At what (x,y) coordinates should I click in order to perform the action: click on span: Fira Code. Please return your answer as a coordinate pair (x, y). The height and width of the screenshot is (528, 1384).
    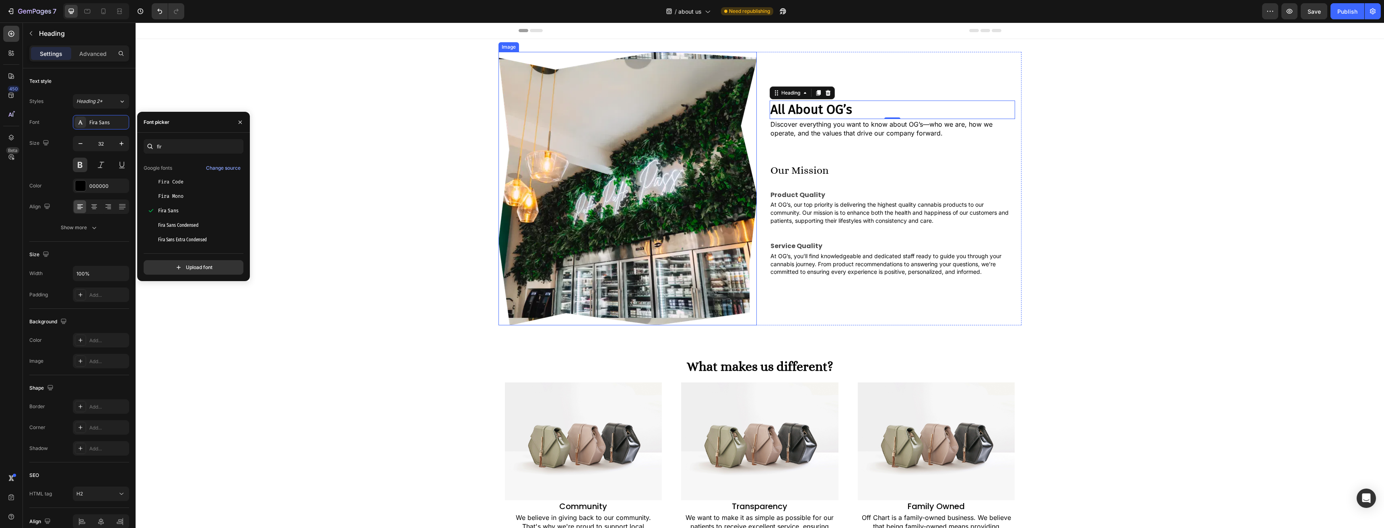
    Looking at the image, I should click on (171, 182).